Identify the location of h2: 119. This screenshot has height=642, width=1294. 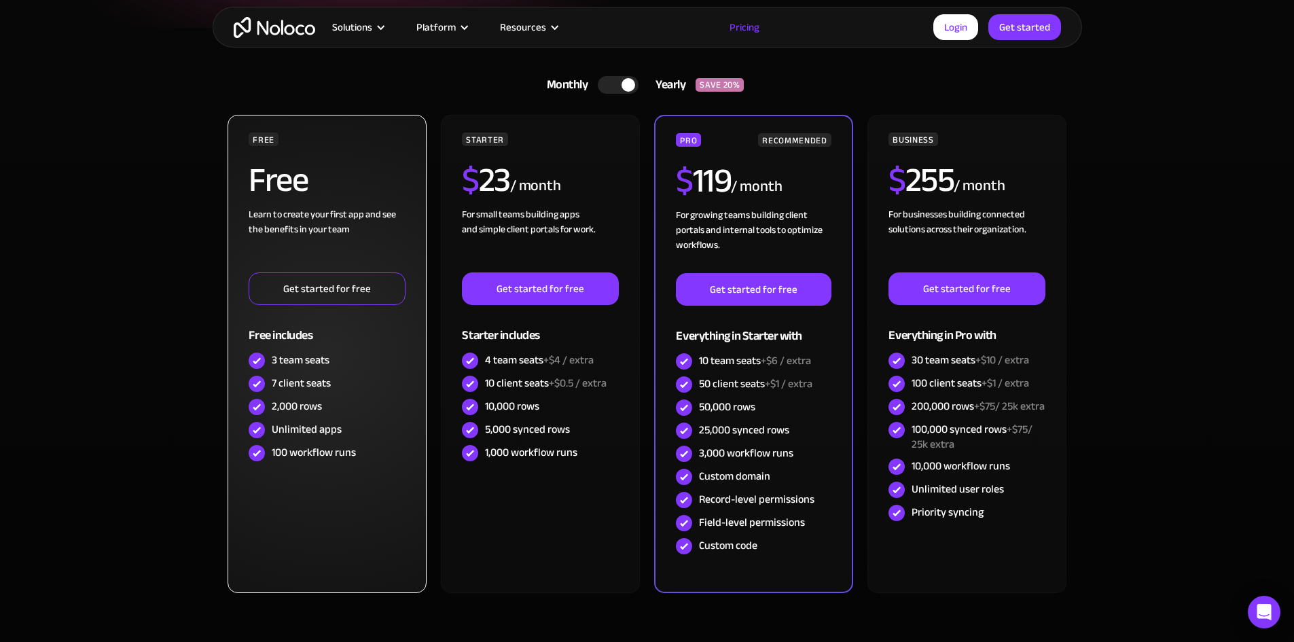
(703, 181).